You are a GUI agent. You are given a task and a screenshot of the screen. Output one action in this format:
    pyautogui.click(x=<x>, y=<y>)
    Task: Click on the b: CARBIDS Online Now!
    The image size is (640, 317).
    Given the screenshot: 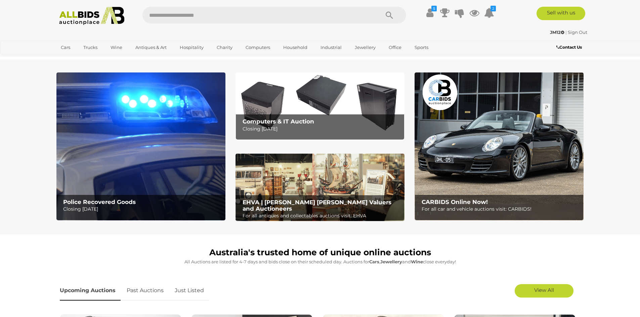 What is the action you would take?
    pyautogui.click(x=454, y=202)
    